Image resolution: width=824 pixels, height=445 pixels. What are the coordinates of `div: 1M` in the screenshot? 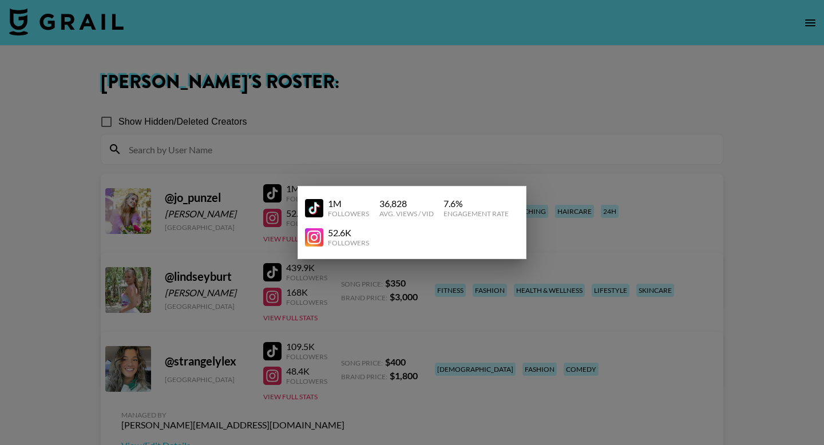 It's located at (349, 204).